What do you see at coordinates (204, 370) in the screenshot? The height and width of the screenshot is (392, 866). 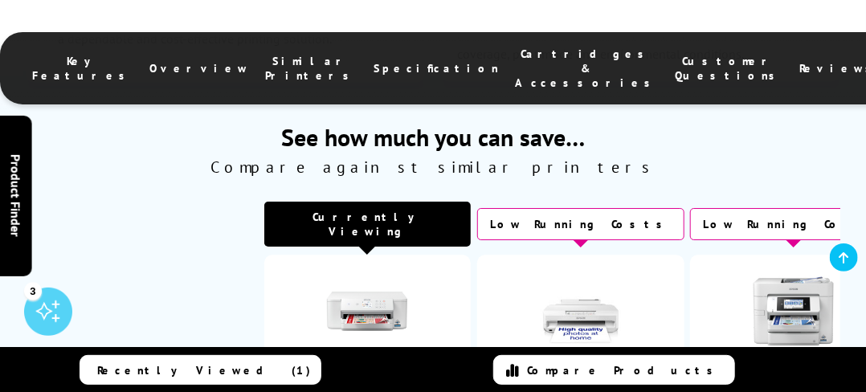 I see `span: Recently Viewed (1)` at bounding box center [204, 370].